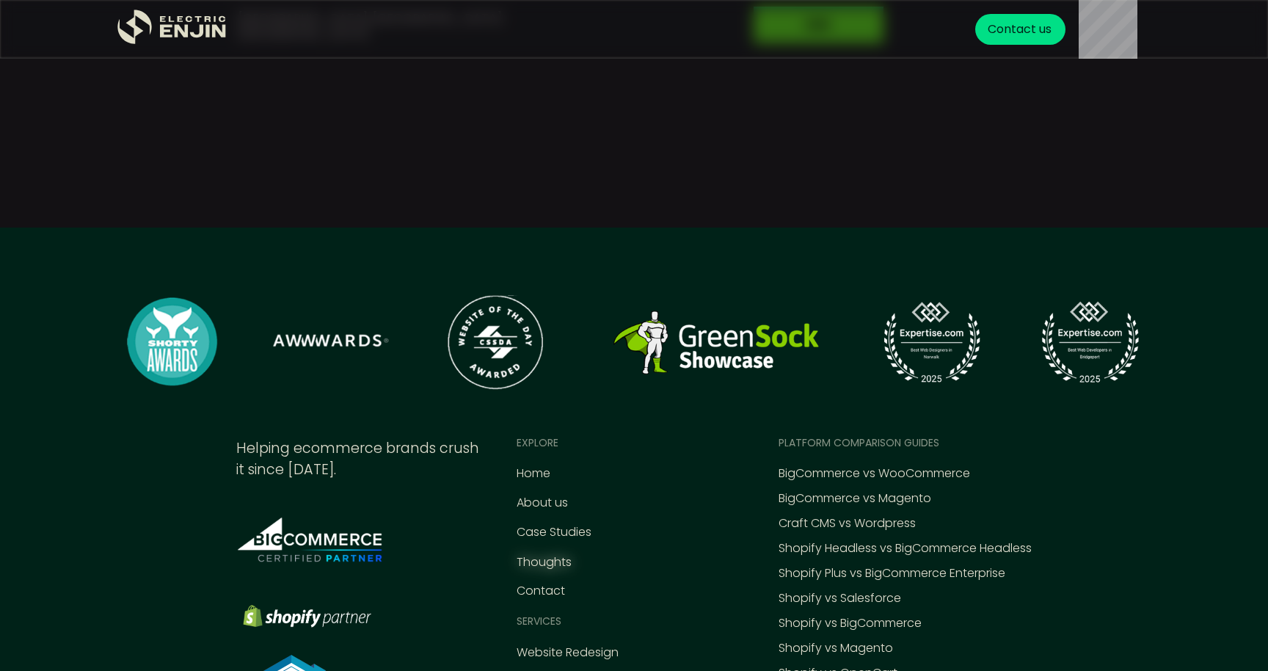  Describe the element at coordinates (554, 532) in the screenshot. I see `a: Case Studies` at that location.